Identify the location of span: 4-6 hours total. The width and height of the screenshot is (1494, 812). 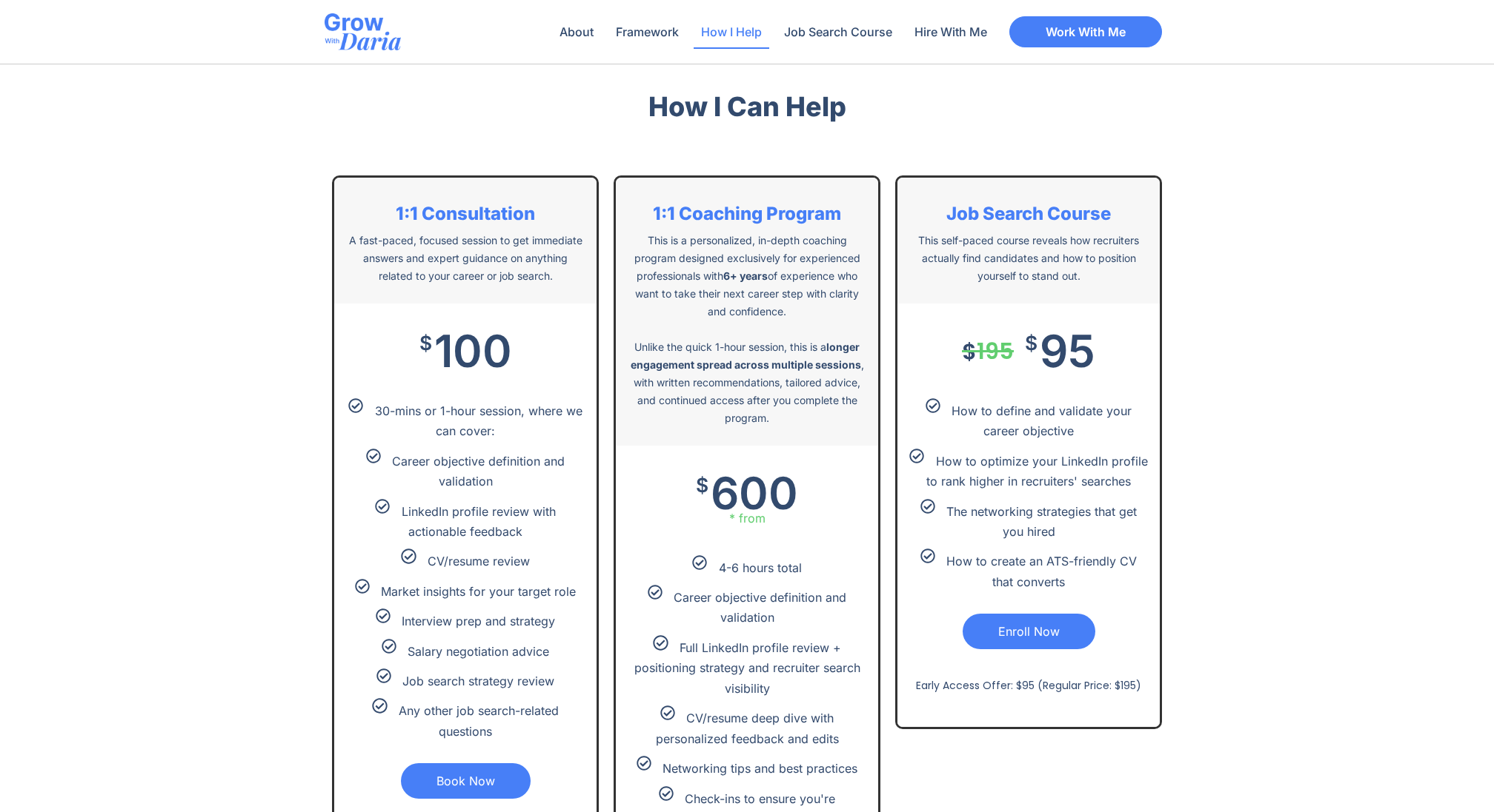
(760, 567).